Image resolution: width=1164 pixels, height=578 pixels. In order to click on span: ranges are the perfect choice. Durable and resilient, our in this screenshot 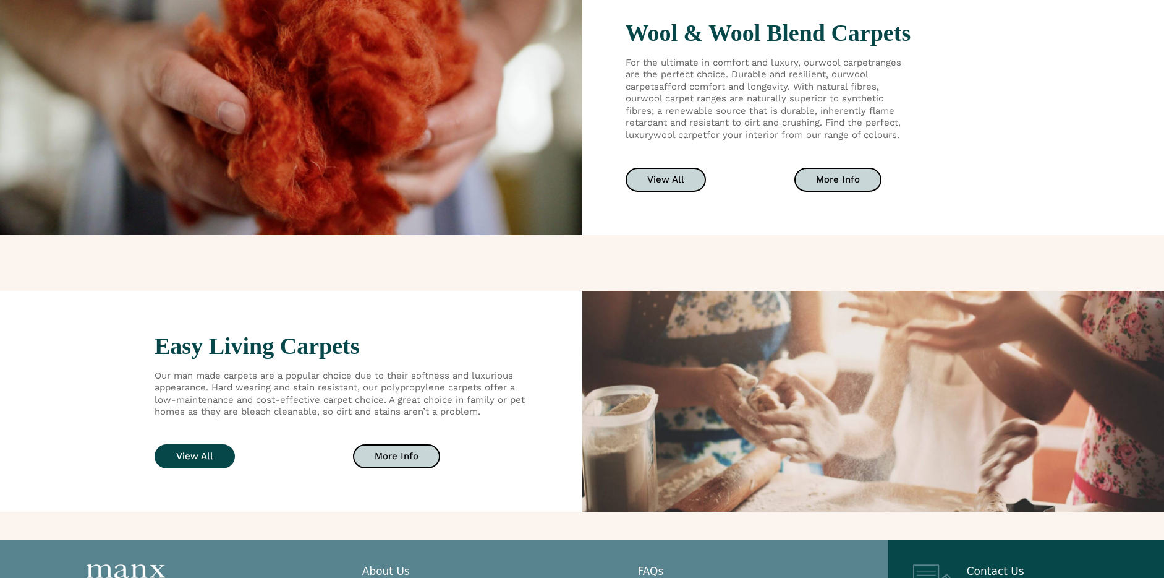, I will do `click(764, 69)`.